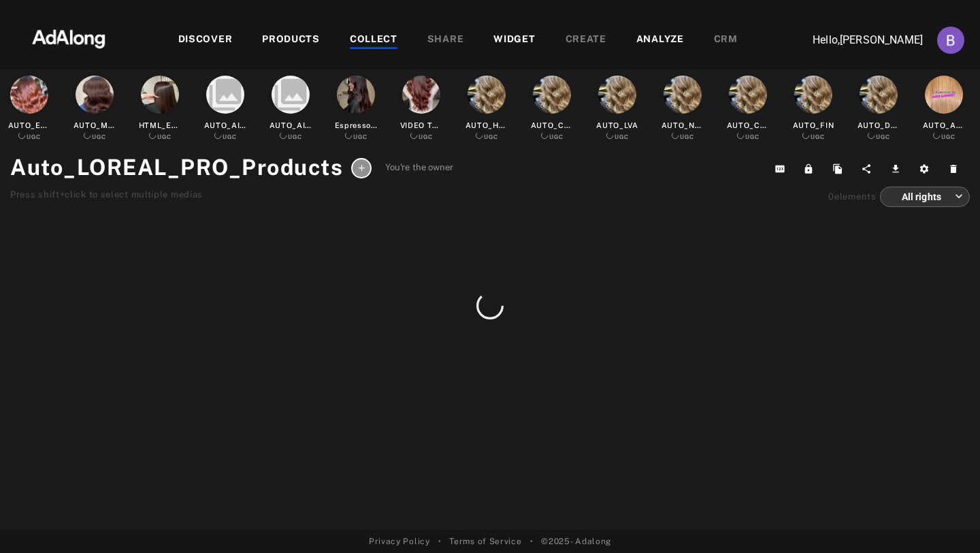  I want to click on div: ANALYZE, so click(660, 40).